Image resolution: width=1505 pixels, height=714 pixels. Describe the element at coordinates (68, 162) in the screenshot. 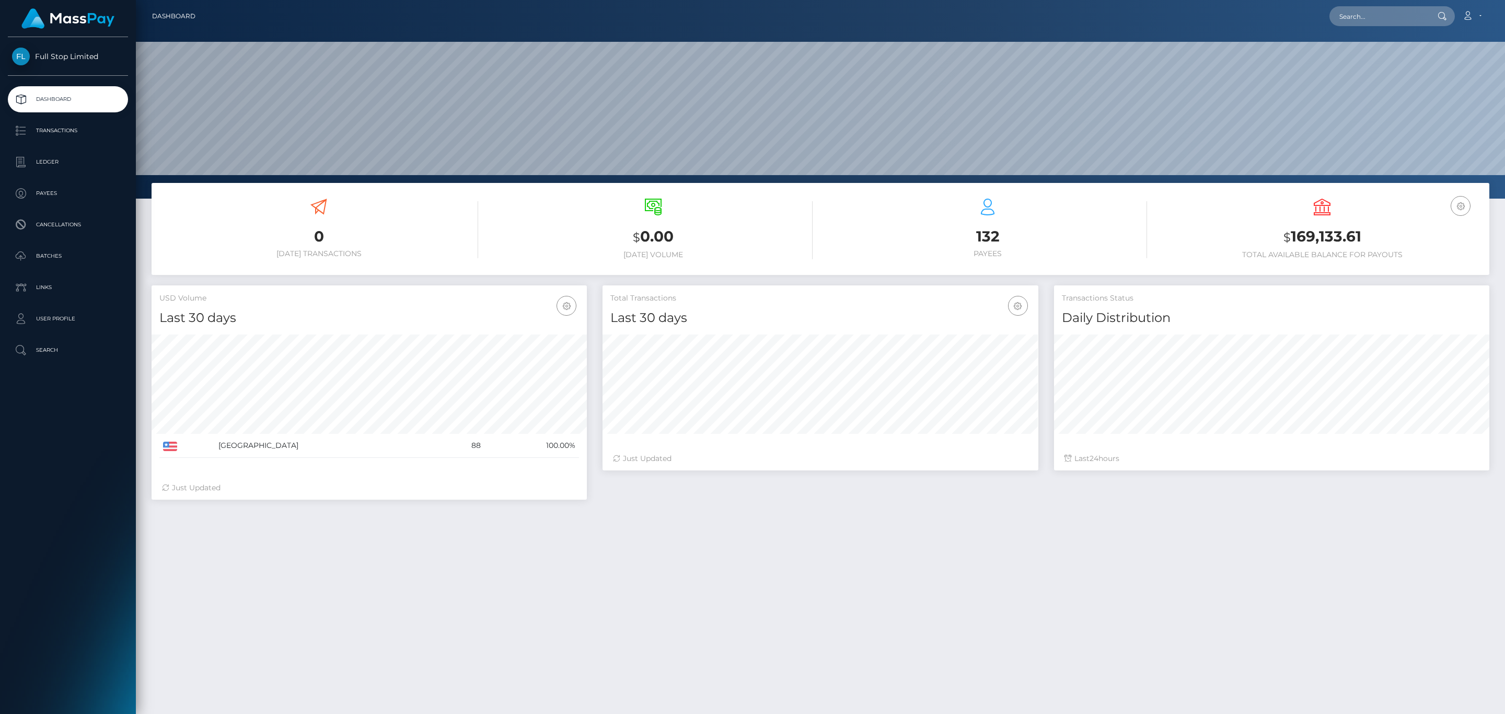

I see `a: Ledger` at that location.